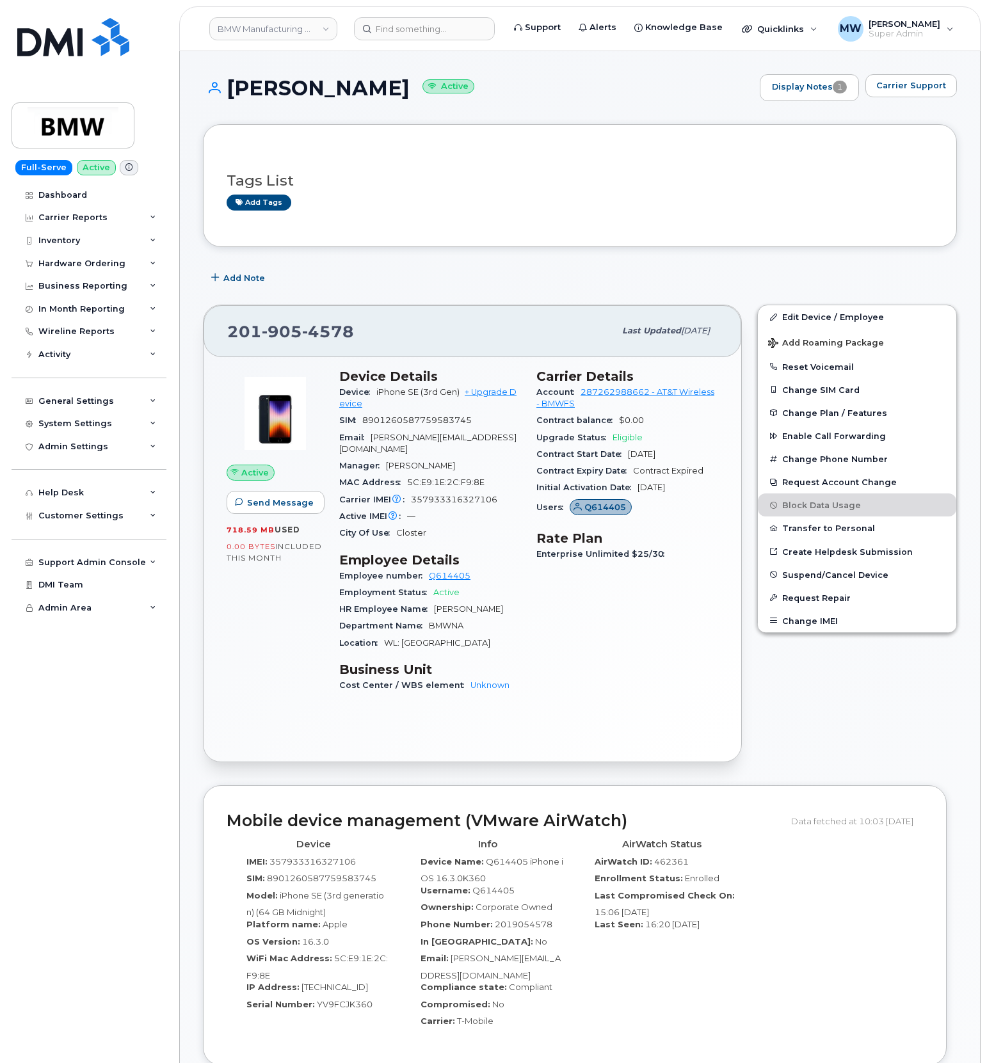 Image resolution: width=987 pixels, height=1063 pixels. What do you see at coordinates (840, 87) in the screenshot?
I see `span: 1` at bounding box center [840, 87].